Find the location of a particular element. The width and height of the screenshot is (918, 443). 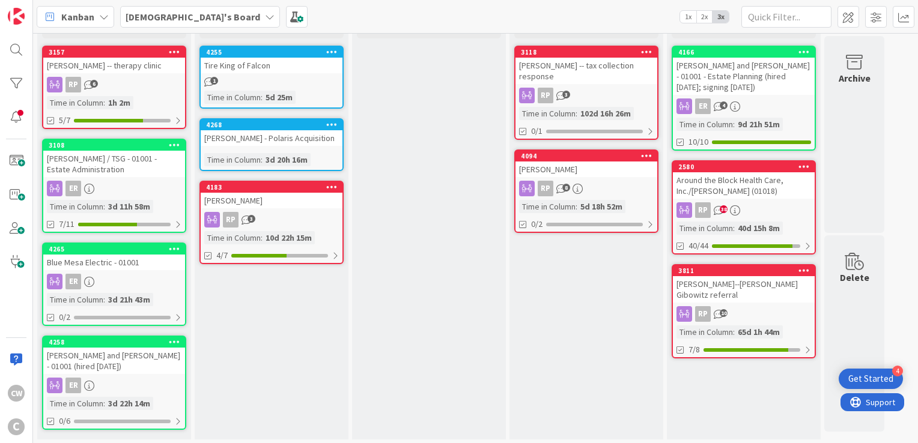

input: Quick Filter... is located at coordinates (786, 17).